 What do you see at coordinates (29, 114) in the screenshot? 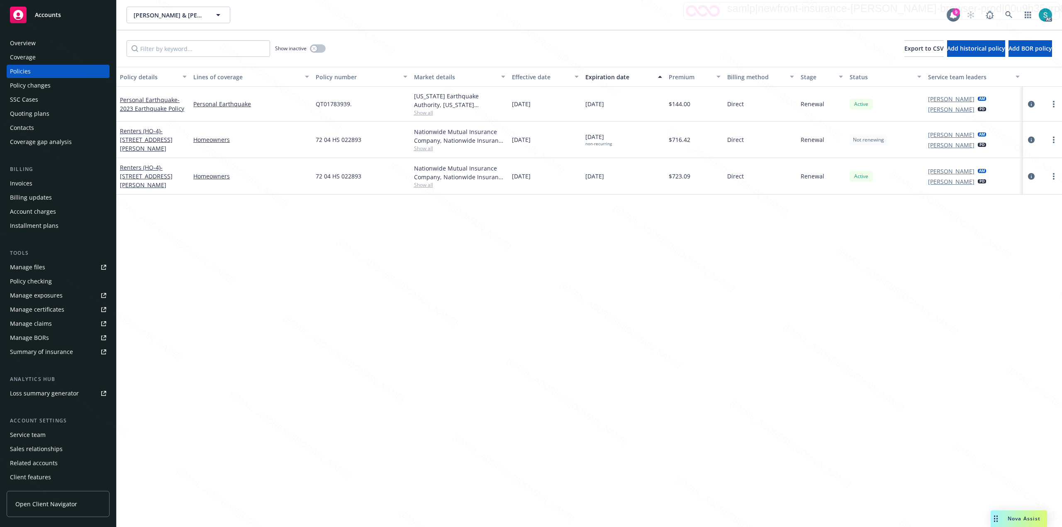
I see `div: Quoting plans` at bounding box center [29, 114].